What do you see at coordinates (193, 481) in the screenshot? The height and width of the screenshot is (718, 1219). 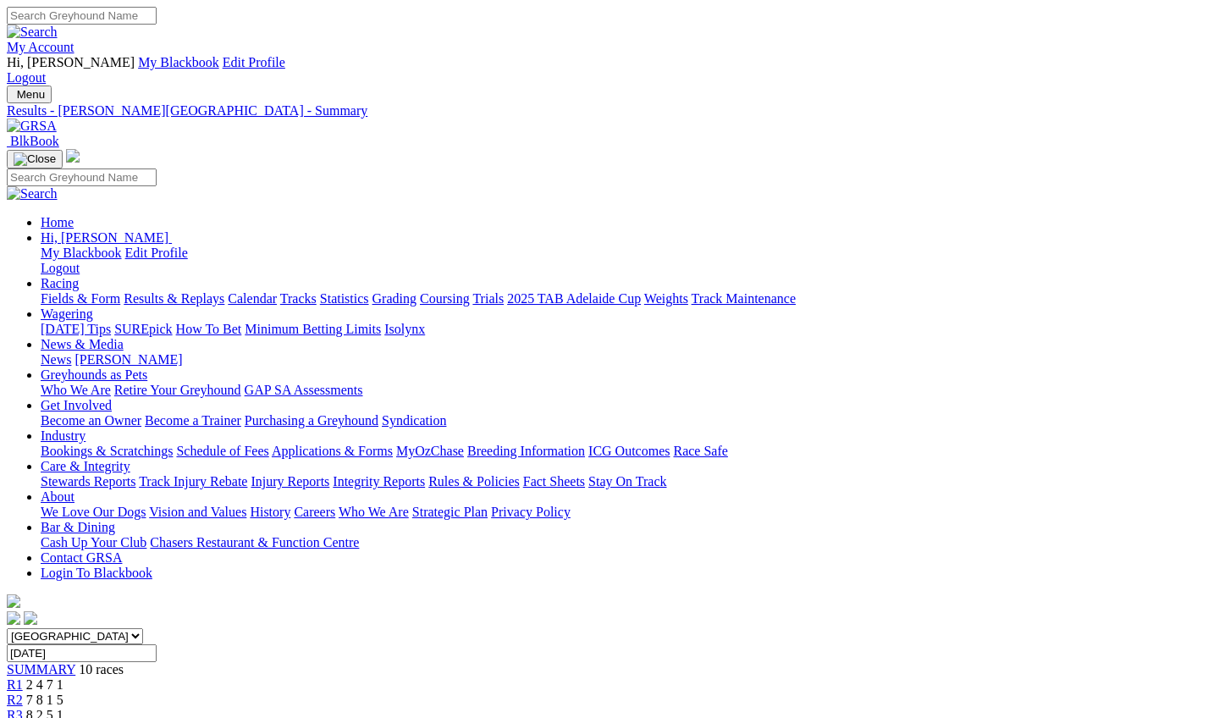 I see `a: Track Injury Rebate` at bounding box center [193, 481].